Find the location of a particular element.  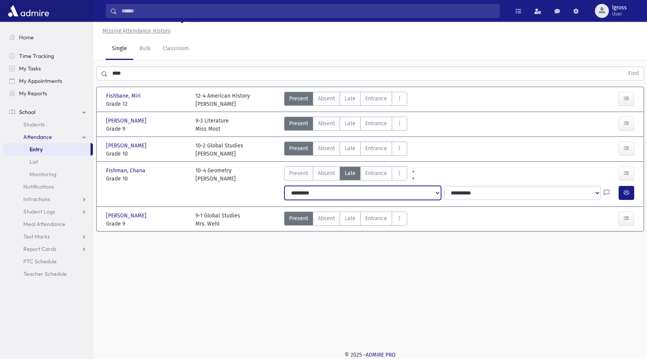

span: Meal Attendance is located at coordinates (44, 224).